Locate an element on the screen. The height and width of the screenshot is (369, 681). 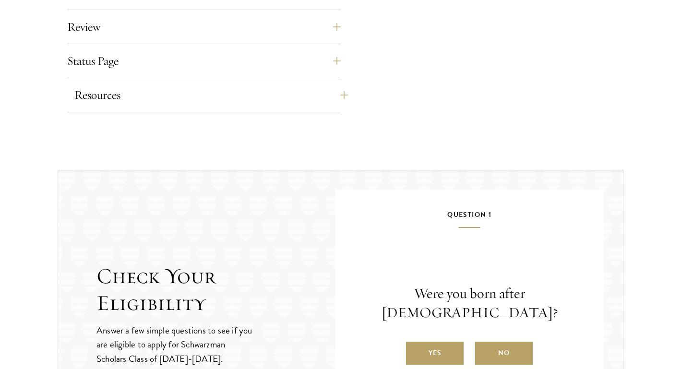
p: Answer a few simple questions to see if you are eligible to apply for Schwarzman Scholars Class o... is located at coordinates (175, 344).